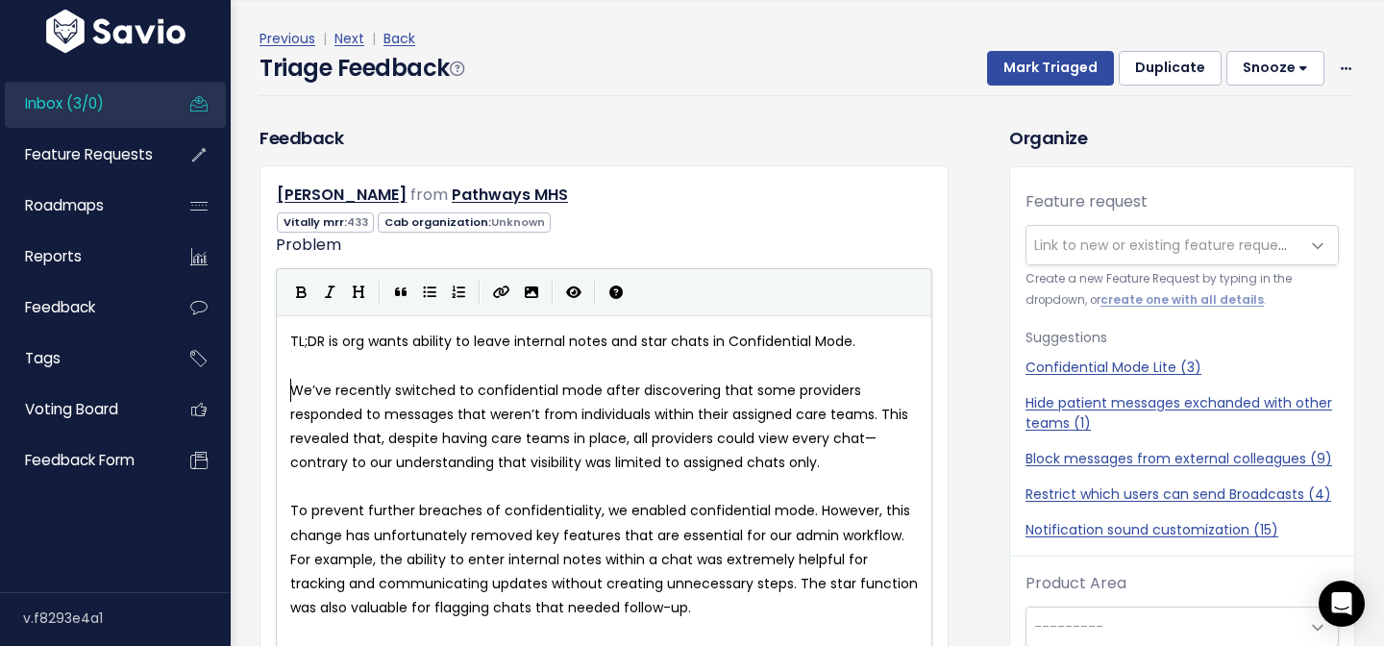  What do you see at coordinates (359, 292) in the screenshot?
I see `button: Heading` at bounding box center [359, 292].